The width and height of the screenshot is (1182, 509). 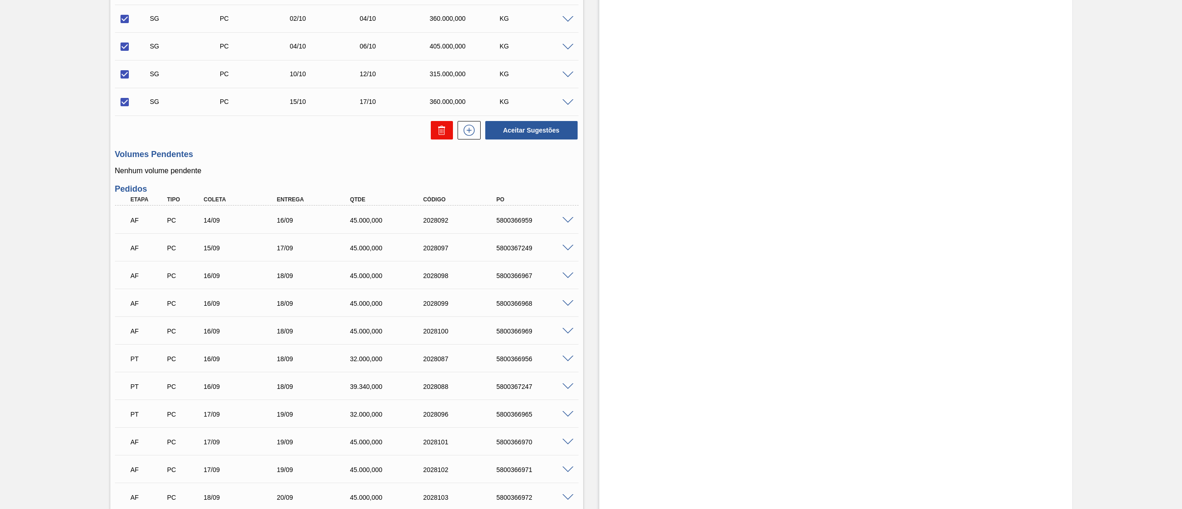 I want to click on div: Aceitar Sugestões, so click(x=530, y=130).